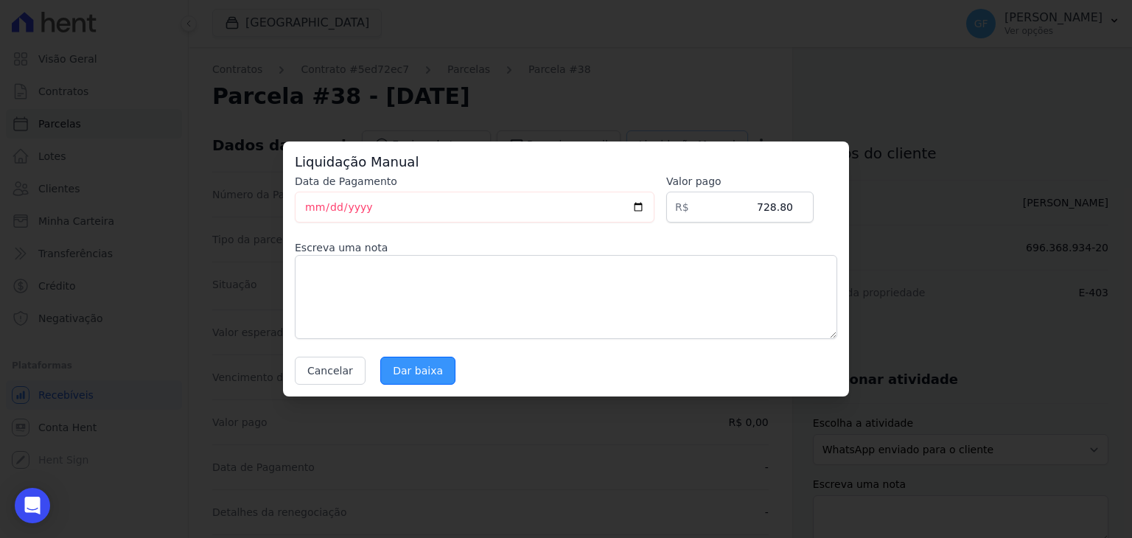  Describe the element at coordinates (475, 181) in the screenshot. I see `label: Data de Pagamento` at that location.